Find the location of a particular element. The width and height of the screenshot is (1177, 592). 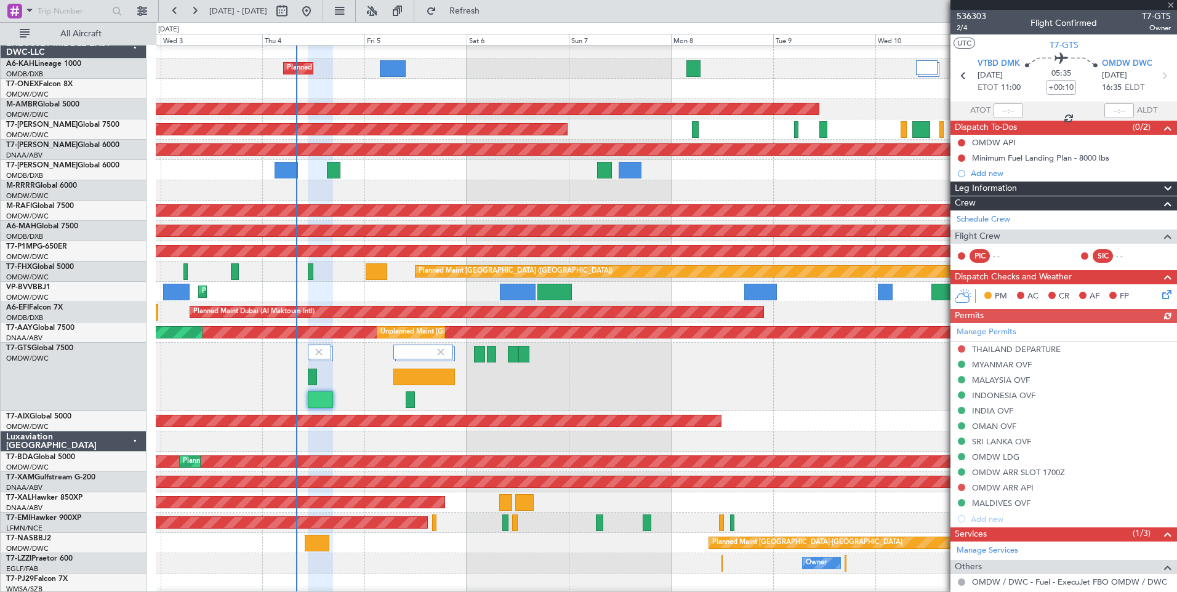

a: M-RRRRGlobal 6000 is located at coordinates (41, 186).